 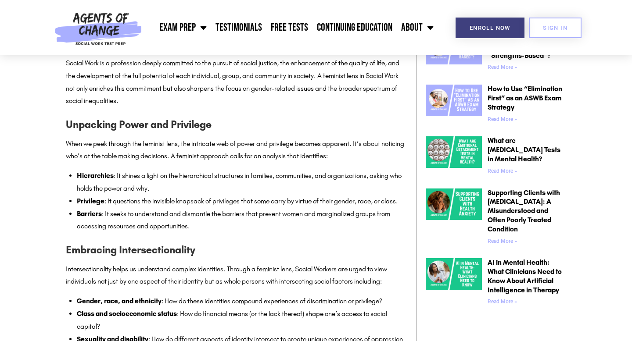 I want to click on p: Intersectionality helps us understand complex identities. Through a feminist lens, Social Workers..., so click(x=236, y=276).